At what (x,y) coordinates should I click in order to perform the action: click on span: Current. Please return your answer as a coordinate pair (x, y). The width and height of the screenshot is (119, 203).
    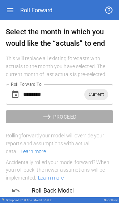
    Looking at the image, I should click on (96, 94).